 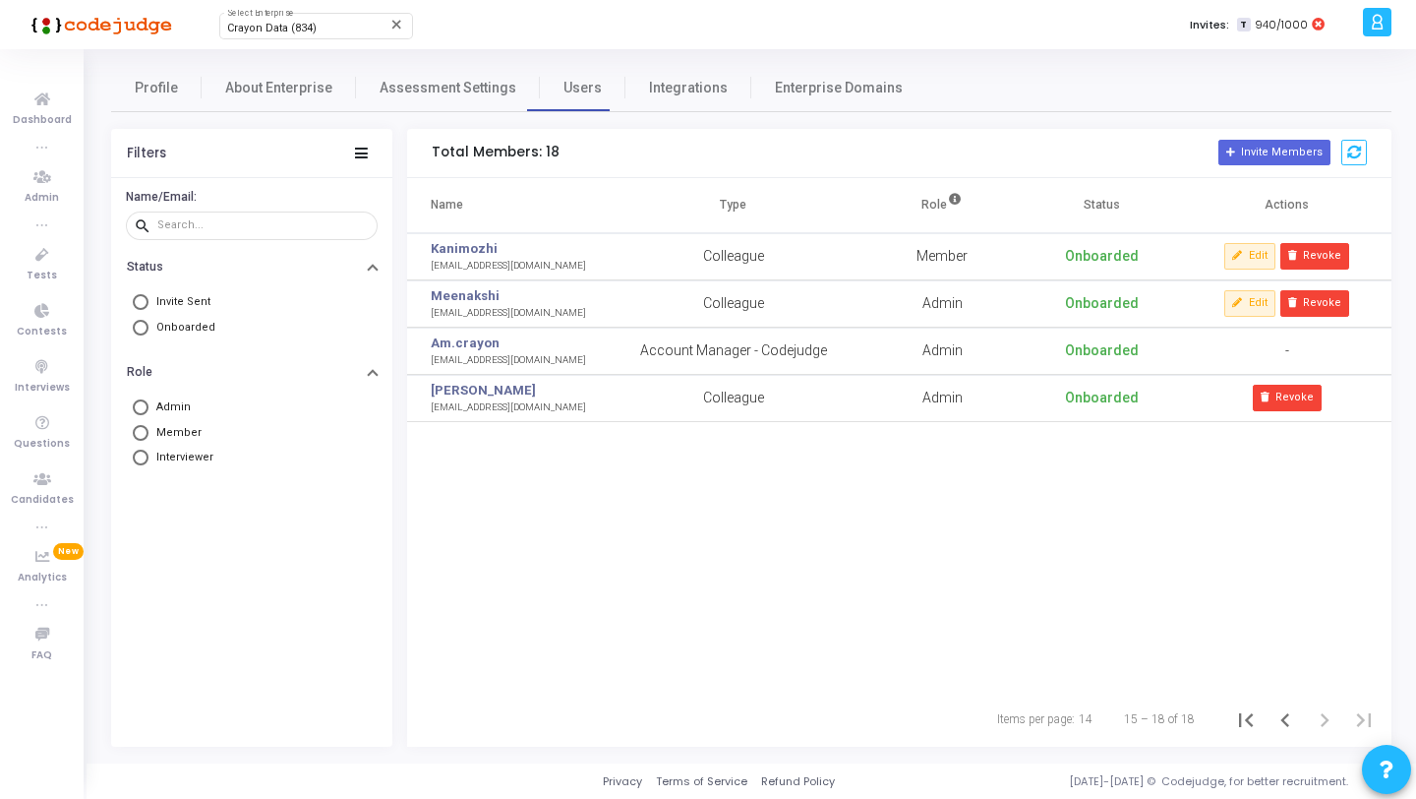 What do you see at coordinates (733, 206) in the screenshot?
I see `th: Type` at bounding box center [733, 206].